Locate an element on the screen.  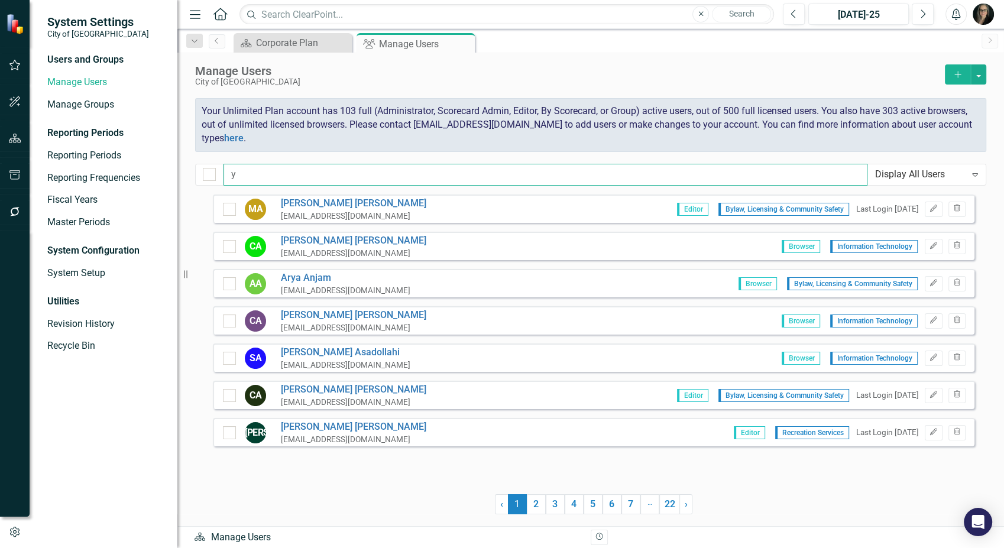
a: Arya Anjam is located at coordinates (345, 278).